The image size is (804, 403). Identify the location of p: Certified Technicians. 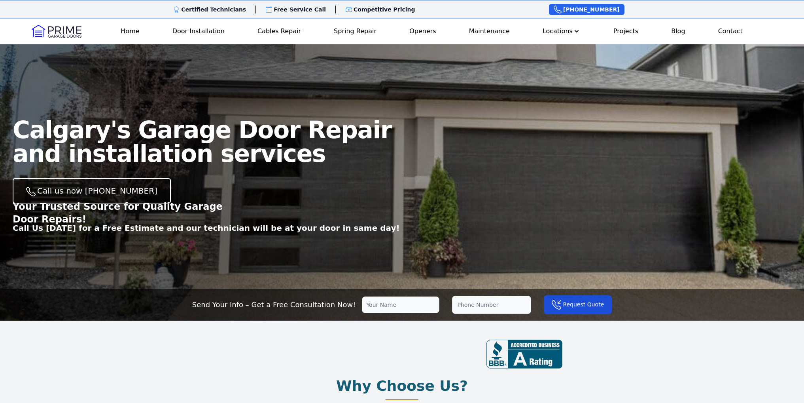
(214, 9).